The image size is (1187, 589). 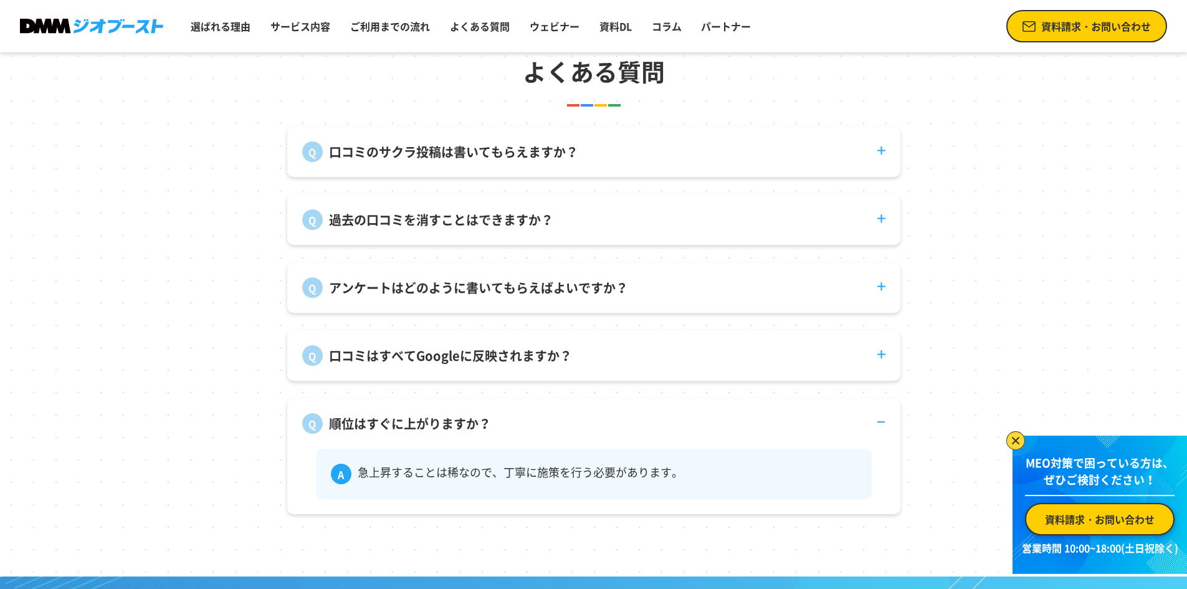 I want to click on a: ウェビナー, so click(x=554, y=26).